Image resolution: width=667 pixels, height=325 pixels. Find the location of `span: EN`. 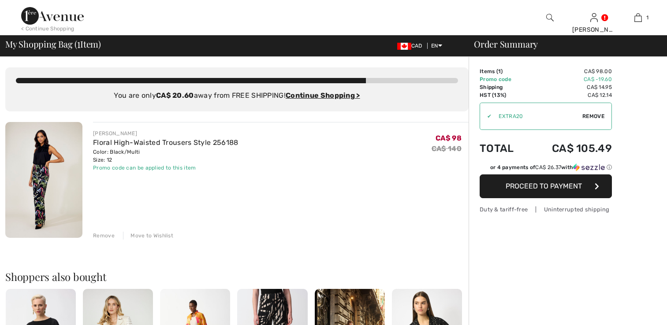

span: EN is located at coordinates (436, 46).